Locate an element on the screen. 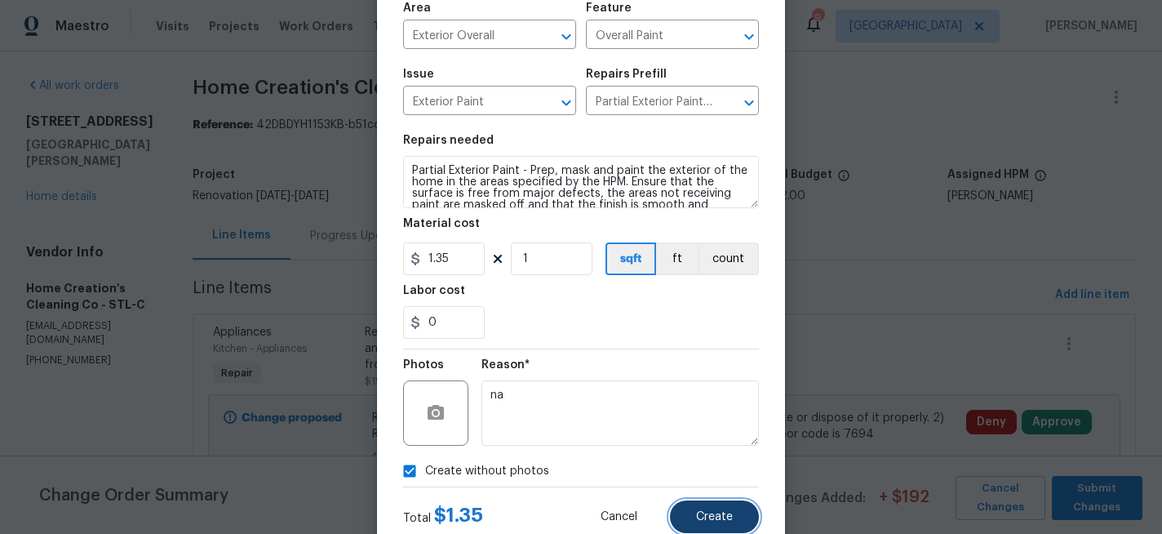 This screenshot has width=1162, height=534. button: ft is located at coordinates (677, 259).